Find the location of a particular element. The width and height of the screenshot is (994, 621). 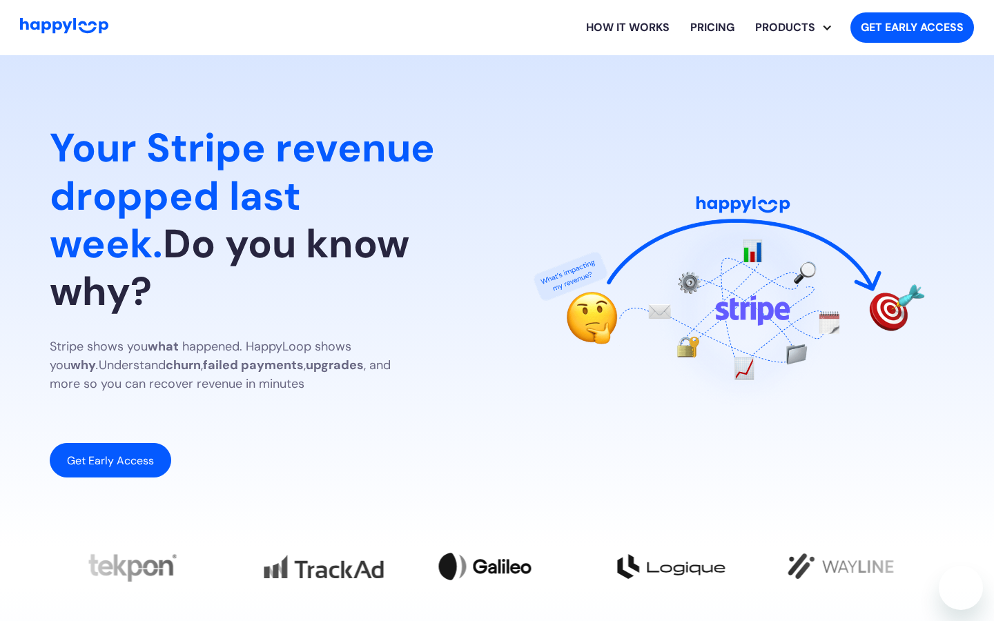

div: Explore HappyLoop use cases is located at coordinates (792, 28).